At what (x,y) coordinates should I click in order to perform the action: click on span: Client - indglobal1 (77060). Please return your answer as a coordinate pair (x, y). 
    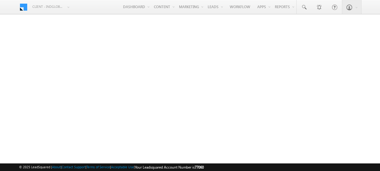
    Looking at the image, I should click on (48, 7).